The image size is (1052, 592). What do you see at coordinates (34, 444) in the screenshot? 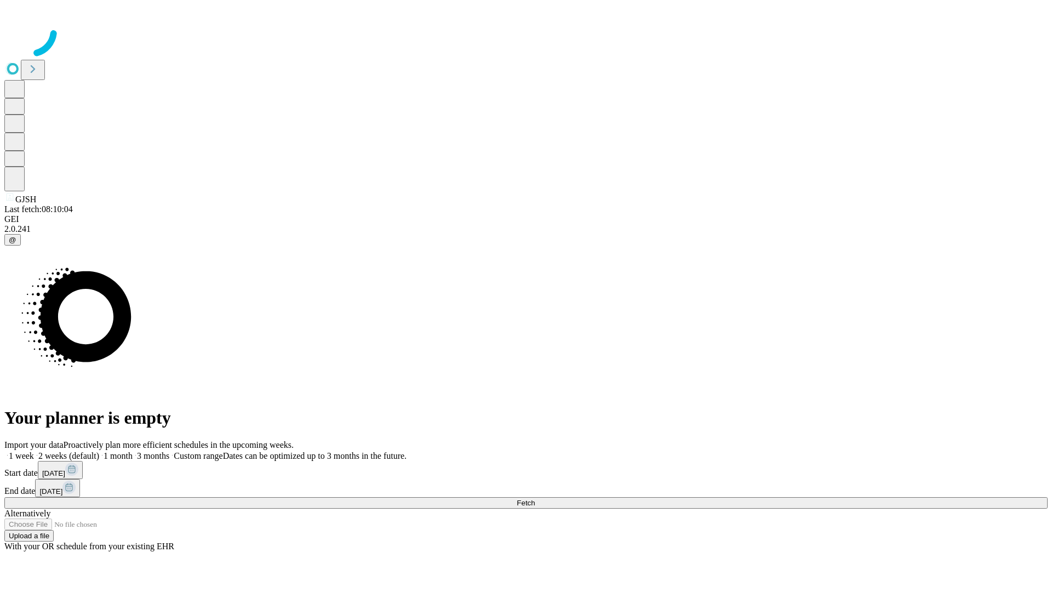
I see `span: Import your data` at bounding box center [34, 444].